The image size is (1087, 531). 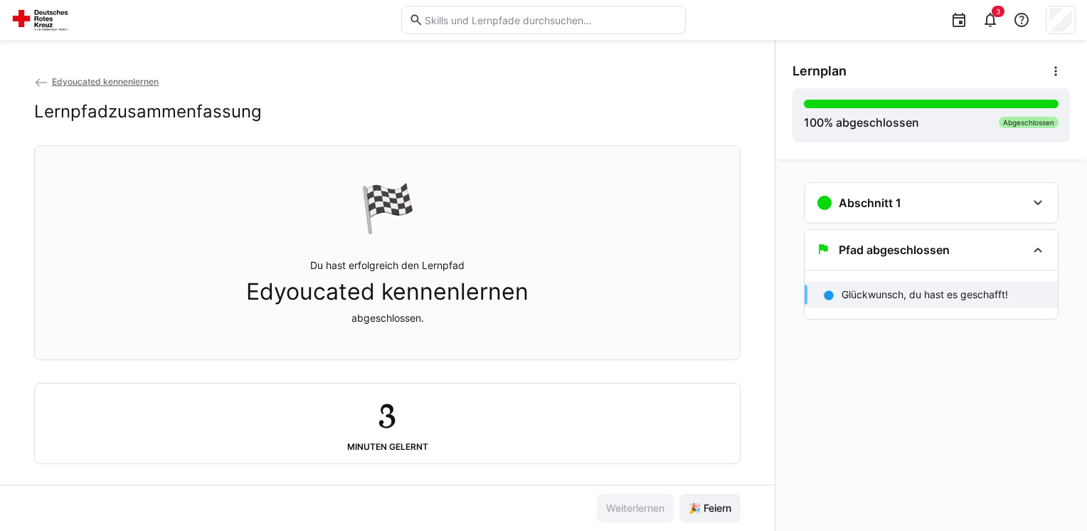 What do you see at coordinates (387, 415) in the screenshot?
I see `h2: 3` at bounding box center [387, 415].